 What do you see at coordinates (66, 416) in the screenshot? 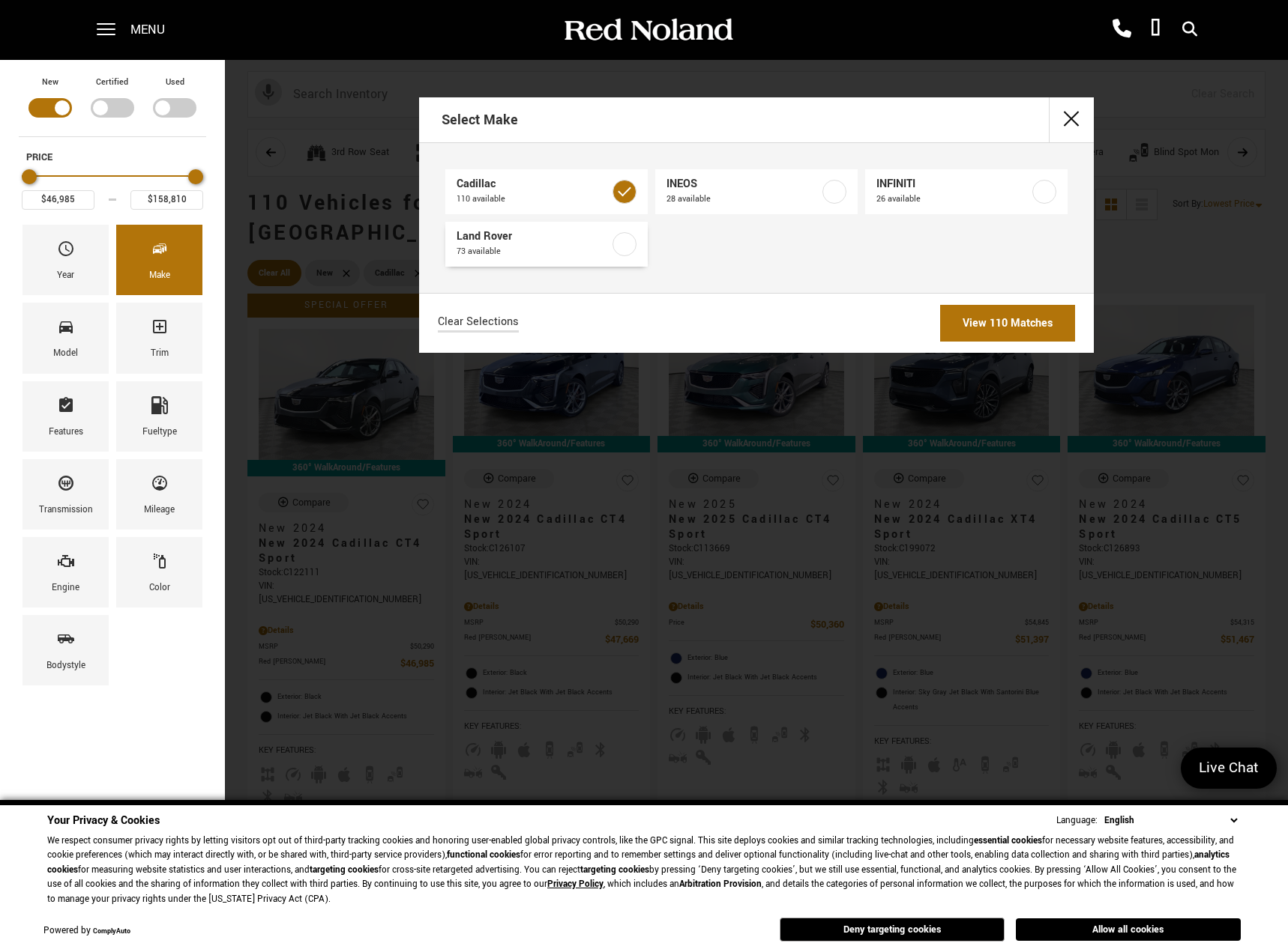
I see `div: FeaturesFeatures` at bounding box center [66, 416].